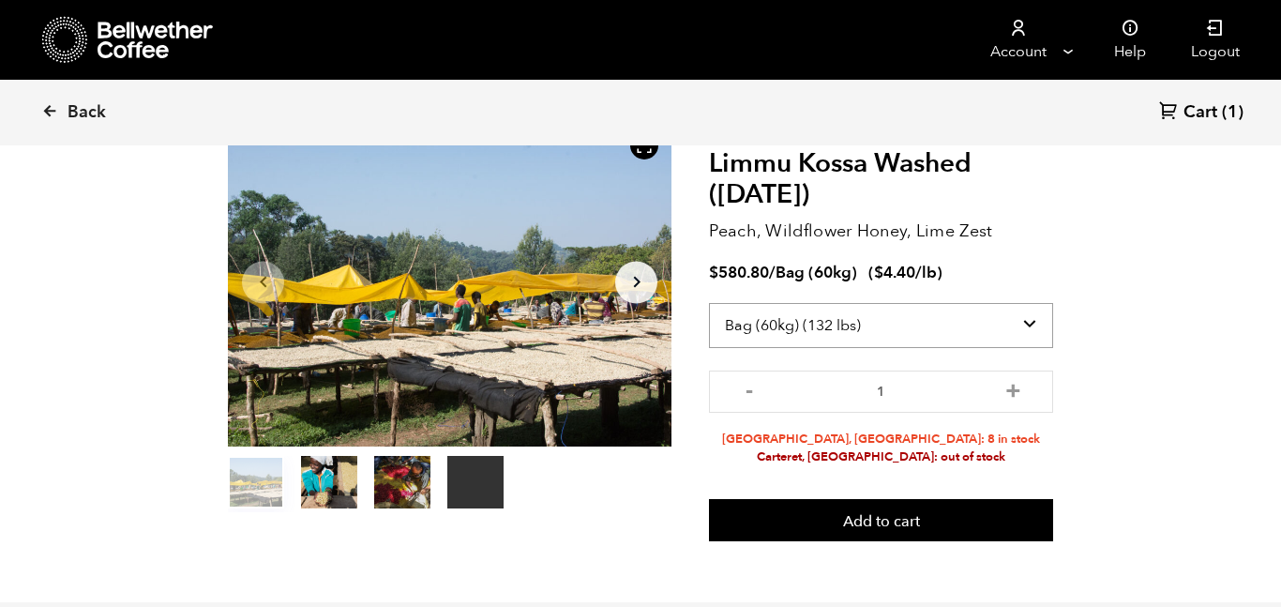  Describe the element at coordinates (881, 521) in the screenshot. I see `button: Add to cart` at that location.